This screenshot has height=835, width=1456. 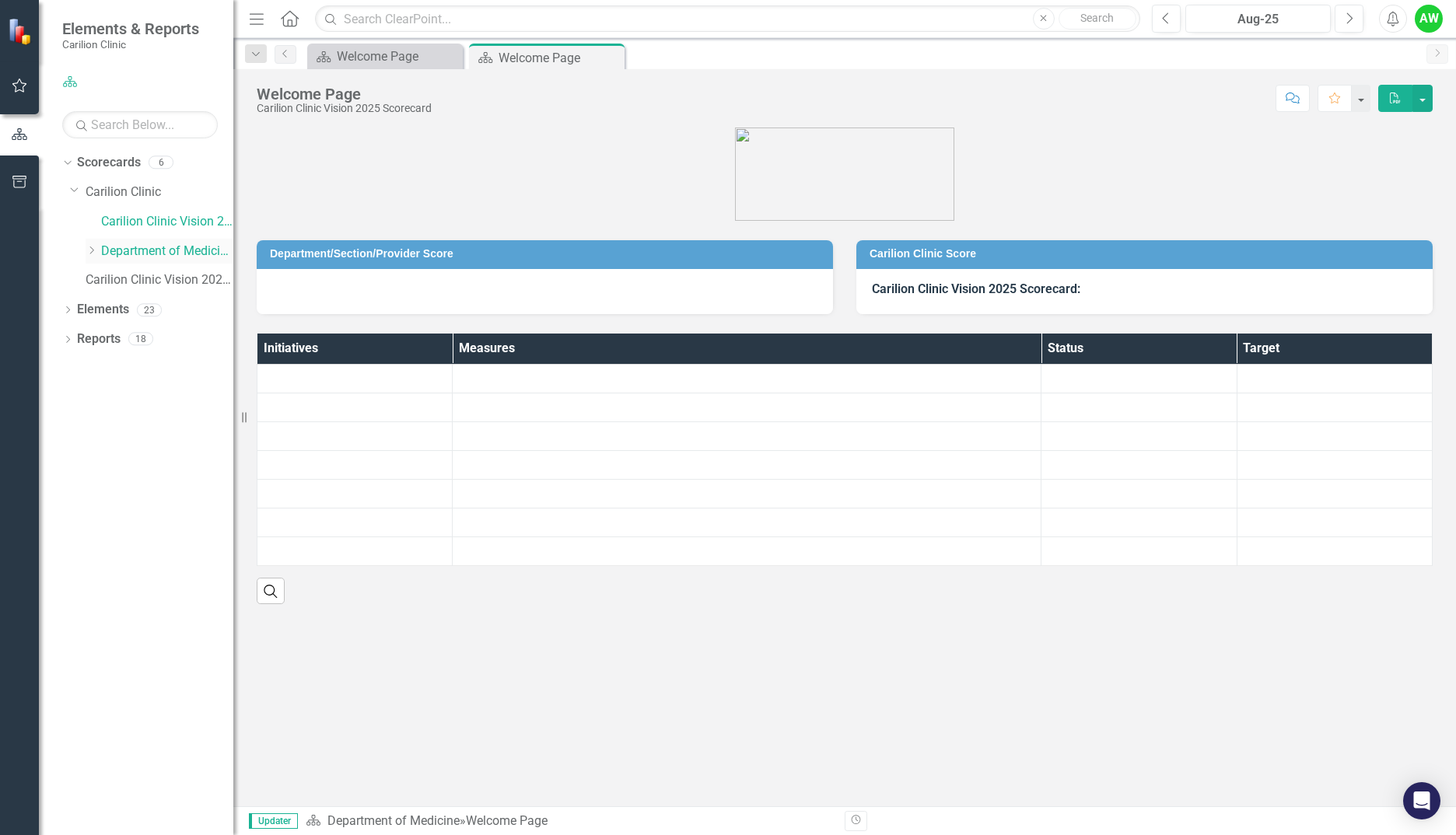 I want to click on input: Search Below..., so click(x=140, y=124).